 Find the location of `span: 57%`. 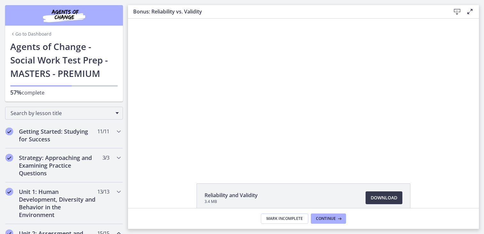

span: 57% is located at coordinates (16, 92).